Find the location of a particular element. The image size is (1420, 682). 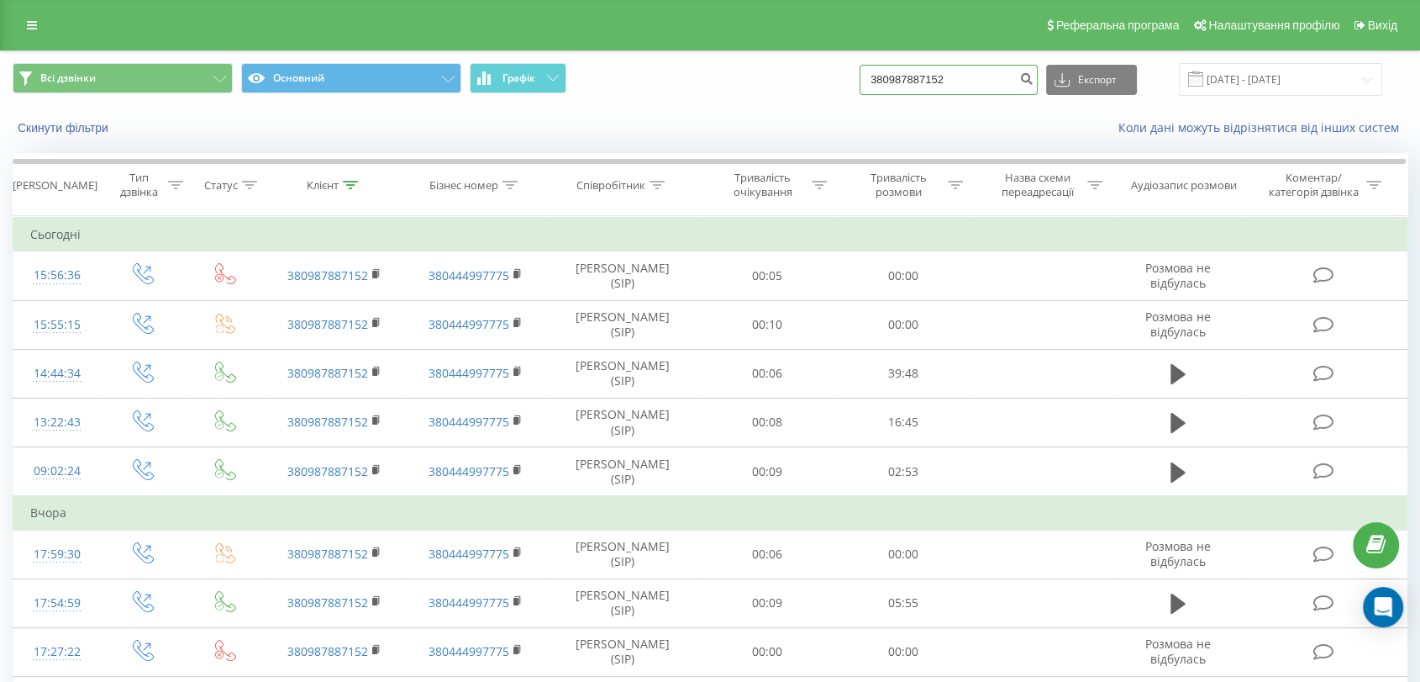

button: Експорт is located at coordinates (1092, 80).